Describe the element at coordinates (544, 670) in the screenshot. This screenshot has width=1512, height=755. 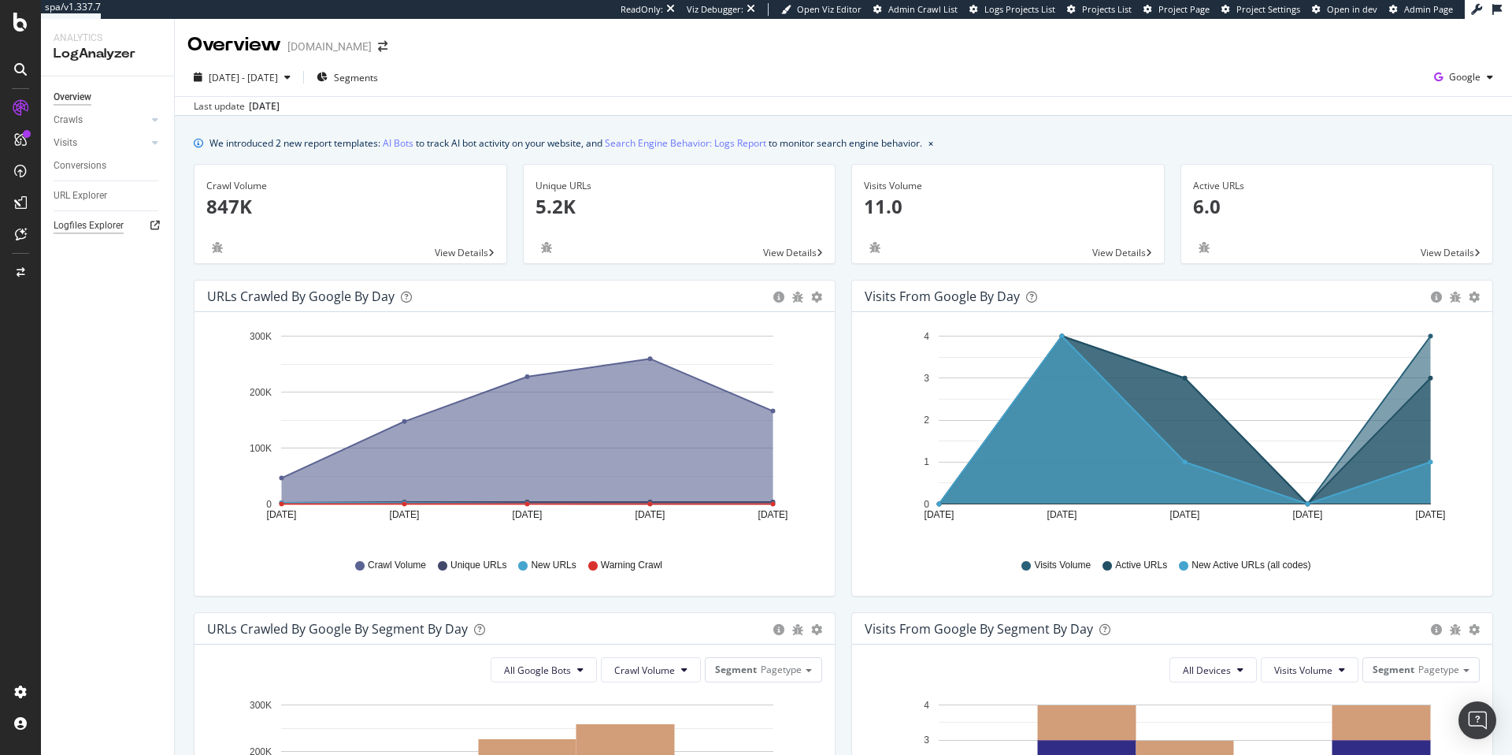
I see `button: All Google Bots` at that location.